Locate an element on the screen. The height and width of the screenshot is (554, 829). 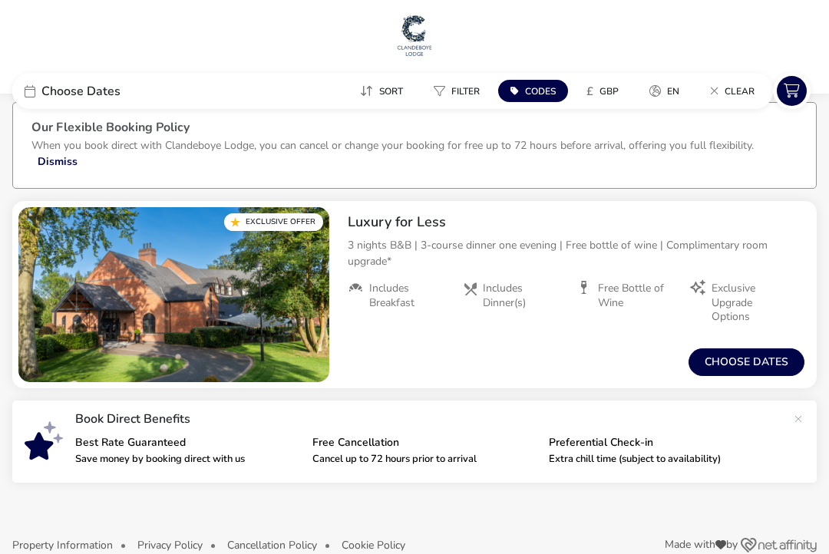
p: Preferential Check-in is located at coordinates (661, 443).